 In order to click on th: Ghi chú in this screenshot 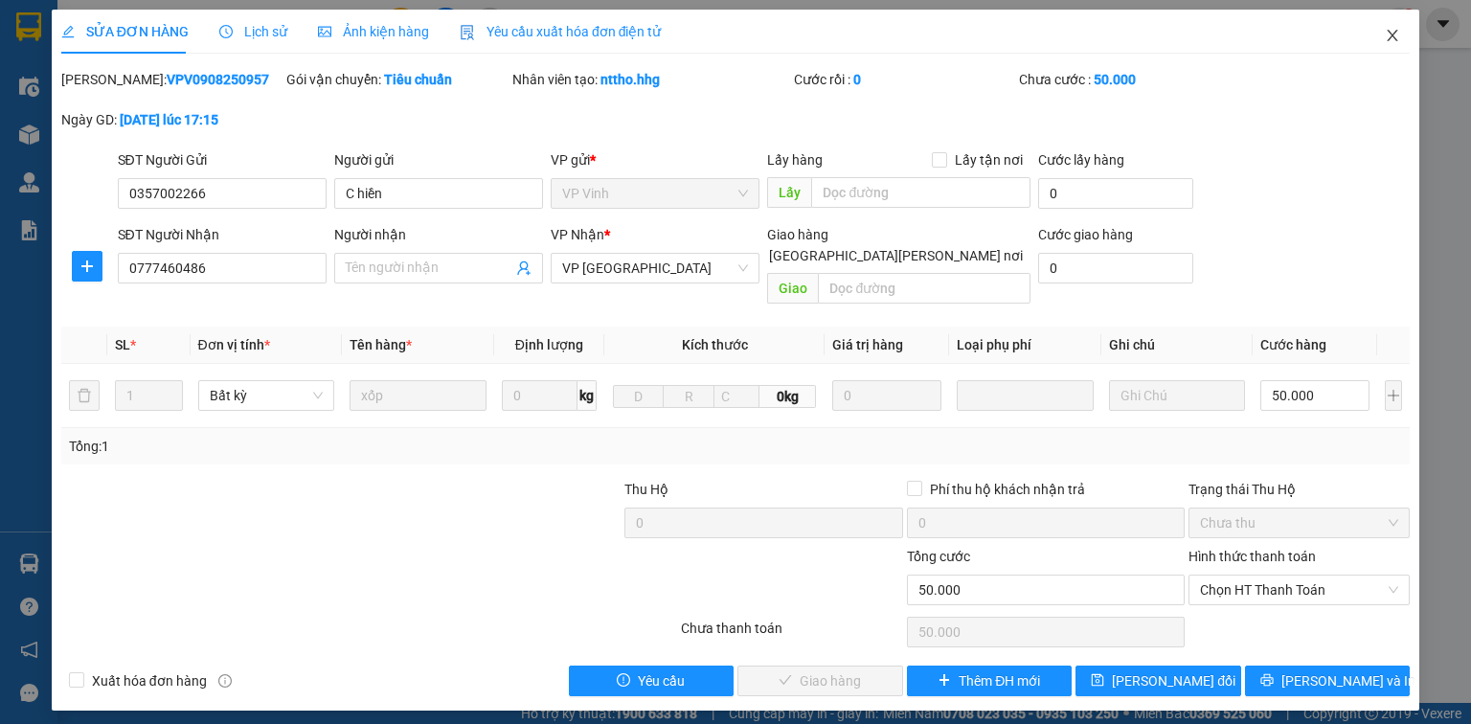, I will do `click(1177, 345)`.